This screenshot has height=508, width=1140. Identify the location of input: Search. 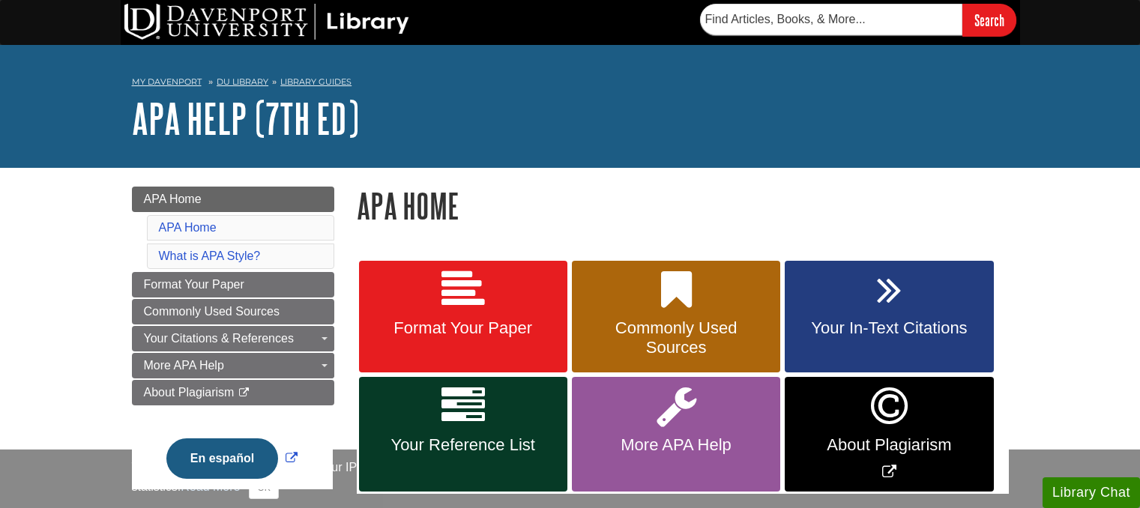
(989, 19).